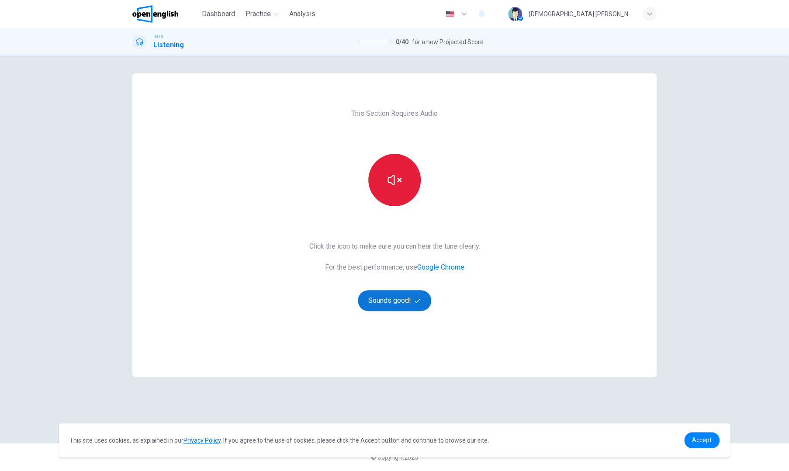 The image size is (789, 471). Describe the element at coordinates (302, 14) in the screenshot. I see `a: Analysis` at that location.